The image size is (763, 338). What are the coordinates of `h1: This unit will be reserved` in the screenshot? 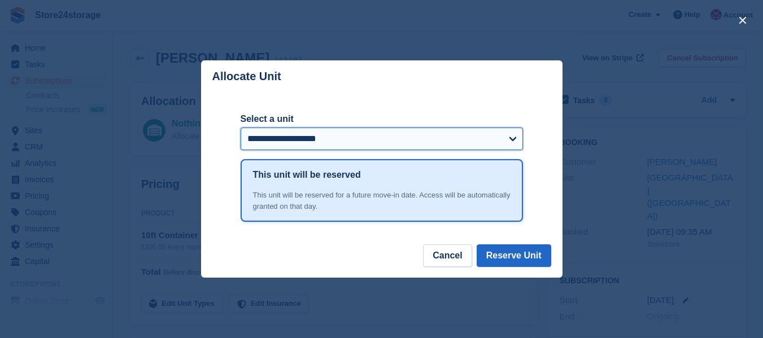 It's located at (307, 175).